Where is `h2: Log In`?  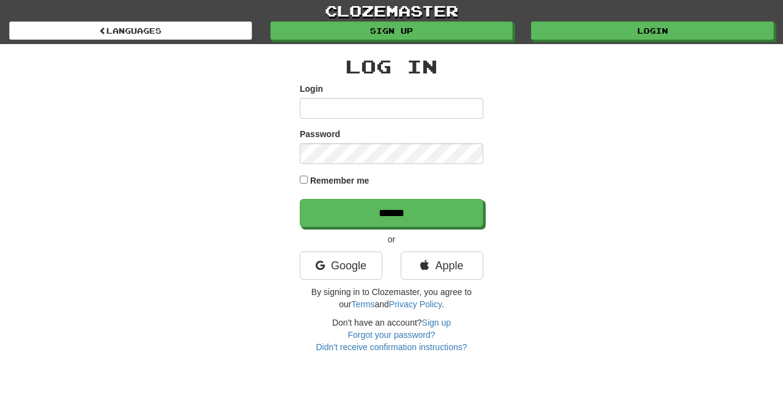 h2: Log In is located at coordinates (391, 66).